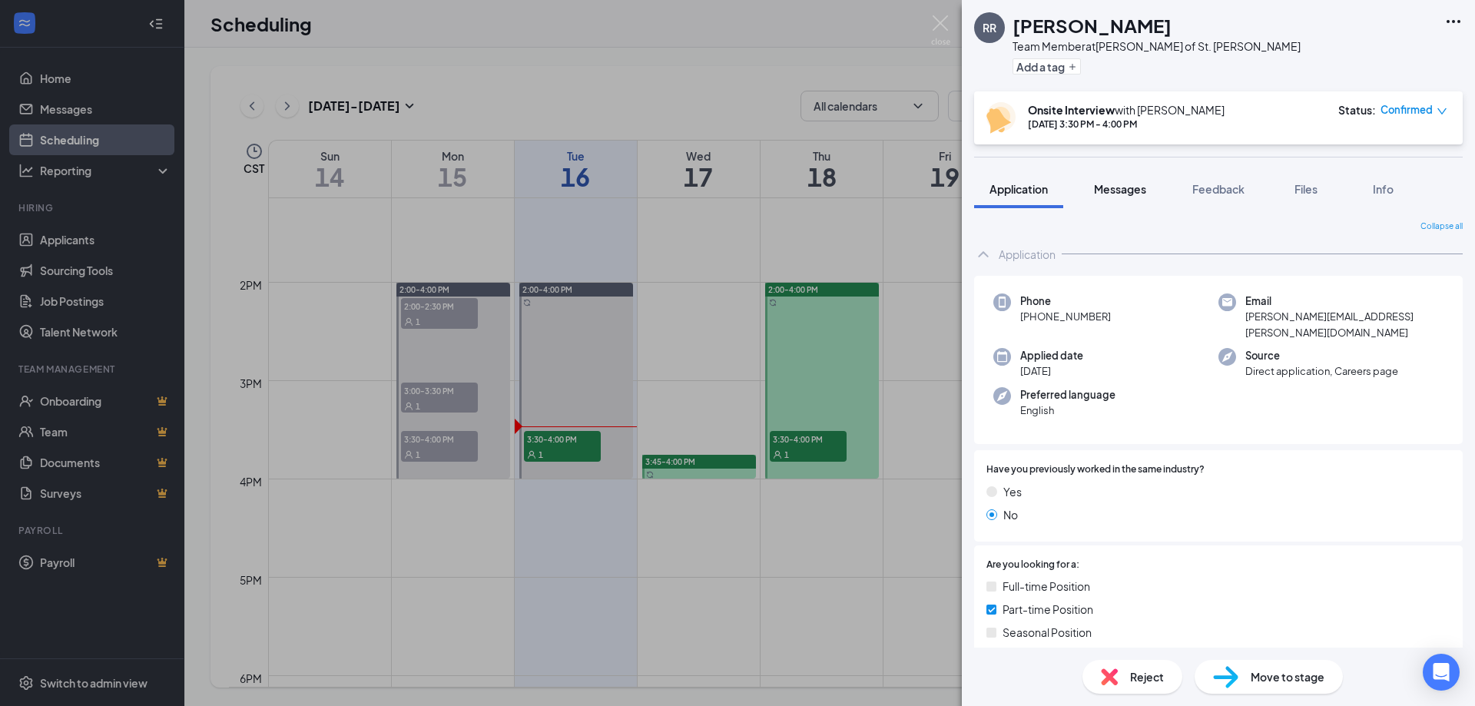  What do you see at coordinates (1322, 356) in the screenshot?
I see `span: Source` at bounding box center [1322, 356].